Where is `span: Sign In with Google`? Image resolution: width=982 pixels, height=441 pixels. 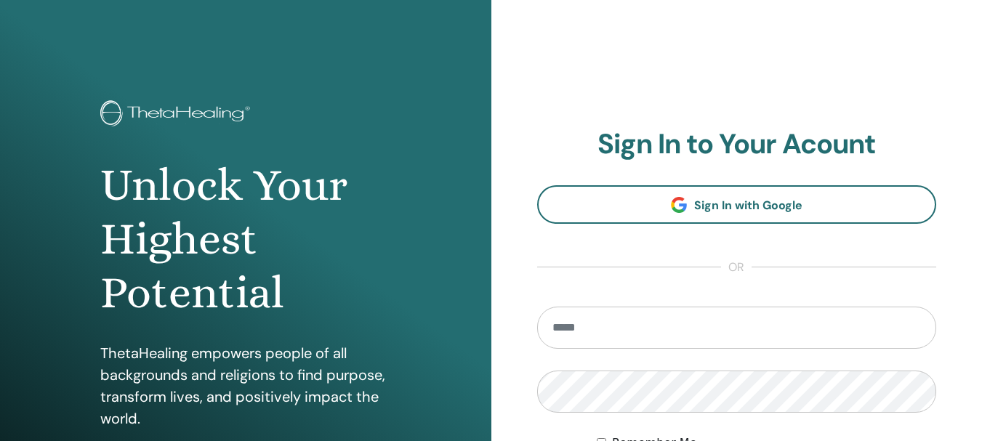
span: Sign In with Google is located at coordinates (748, 205).